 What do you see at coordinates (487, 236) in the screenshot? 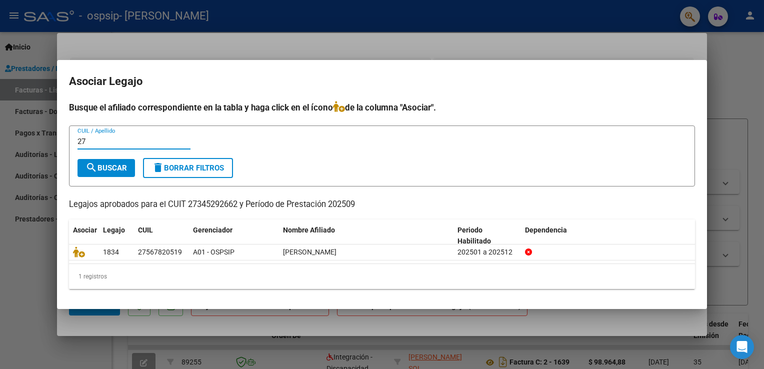
I see `datatable-header-cell: Periodo Habilitado` at bounding box center [487, 236].